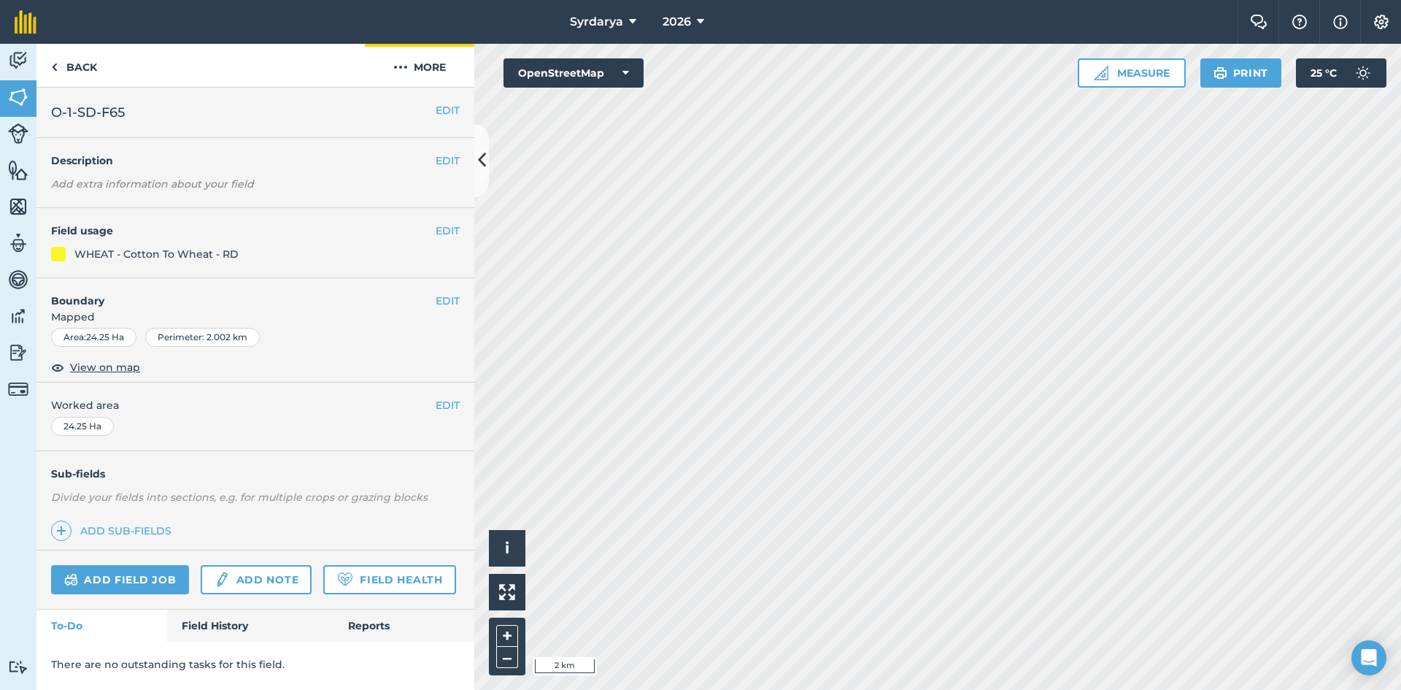 Image resolution: width=1401 pixels, height=690 pixels. What do you see at coordinates (255, 405) in the screenshot?
I see `span: Worked area` at bounding box center [255, 405].